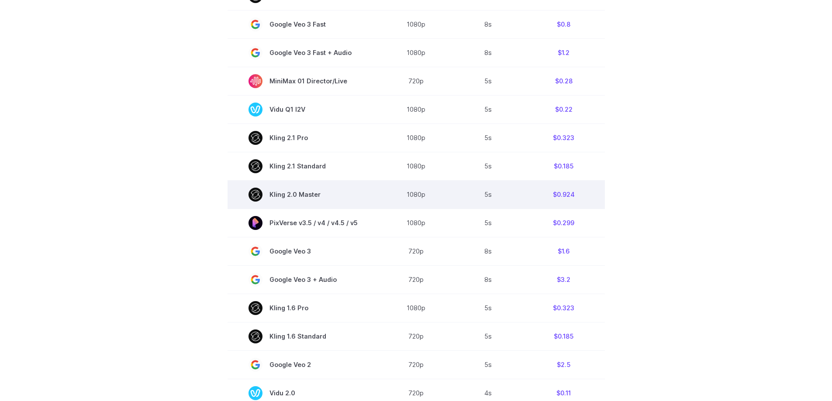  What do you see at coordinates (303, 365) in the screenshot?
I see `span: Google Veo 2` at bounding box center [303, 365].